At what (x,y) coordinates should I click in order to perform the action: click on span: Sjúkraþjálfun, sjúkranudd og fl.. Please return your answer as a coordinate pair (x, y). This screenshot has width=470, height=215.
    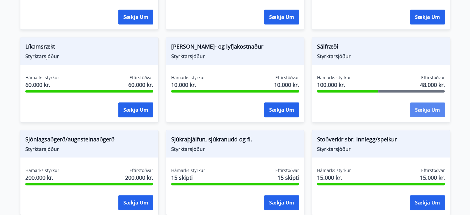
    Looking at the image, I should click on (235, 140).